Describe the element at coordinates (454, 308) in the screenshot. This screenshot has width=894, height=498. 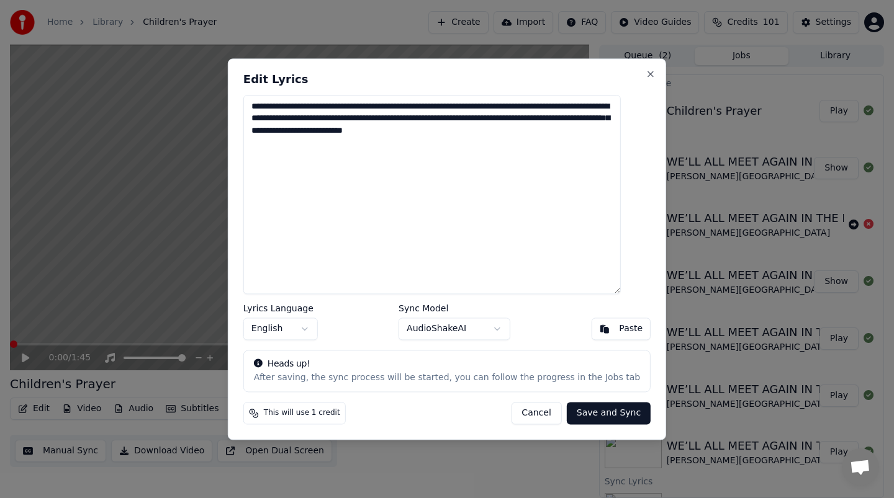
I see `label: Sync Model` at that location.